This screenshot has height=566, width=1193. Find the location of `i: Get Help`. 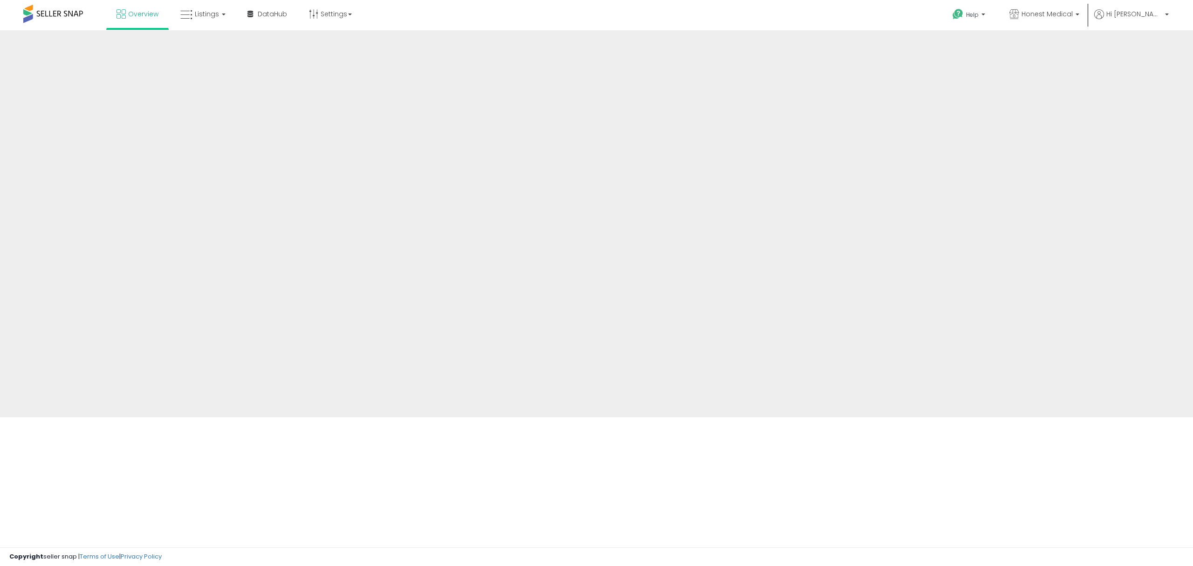

i: Get Help is located at coordinates (958, 14).